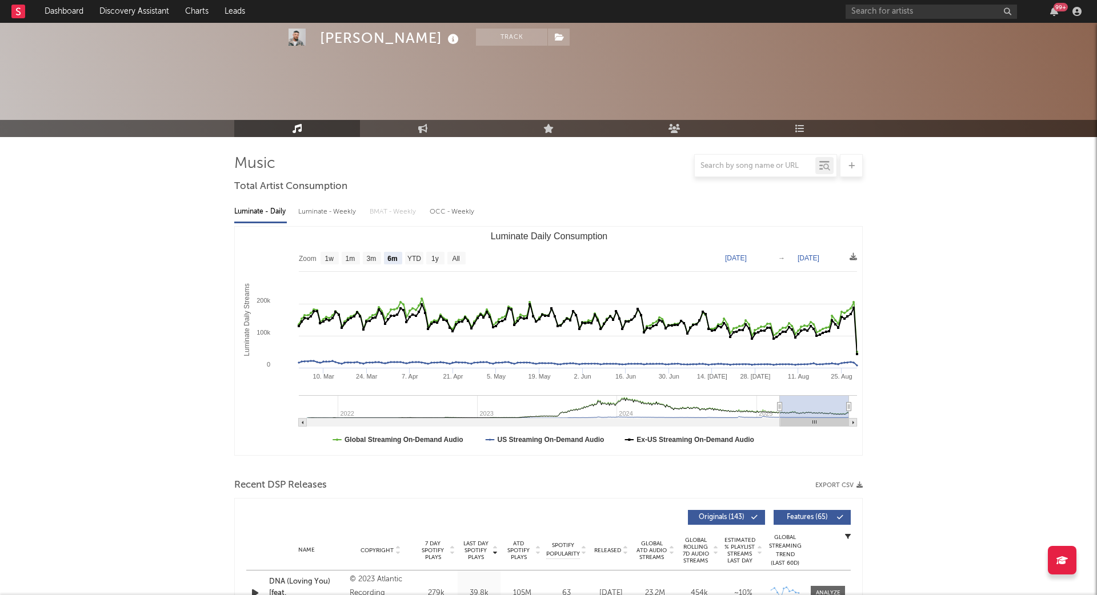 This screenshot has height=595, width=1097. I want to click on text: 3m, so click(371, 259).